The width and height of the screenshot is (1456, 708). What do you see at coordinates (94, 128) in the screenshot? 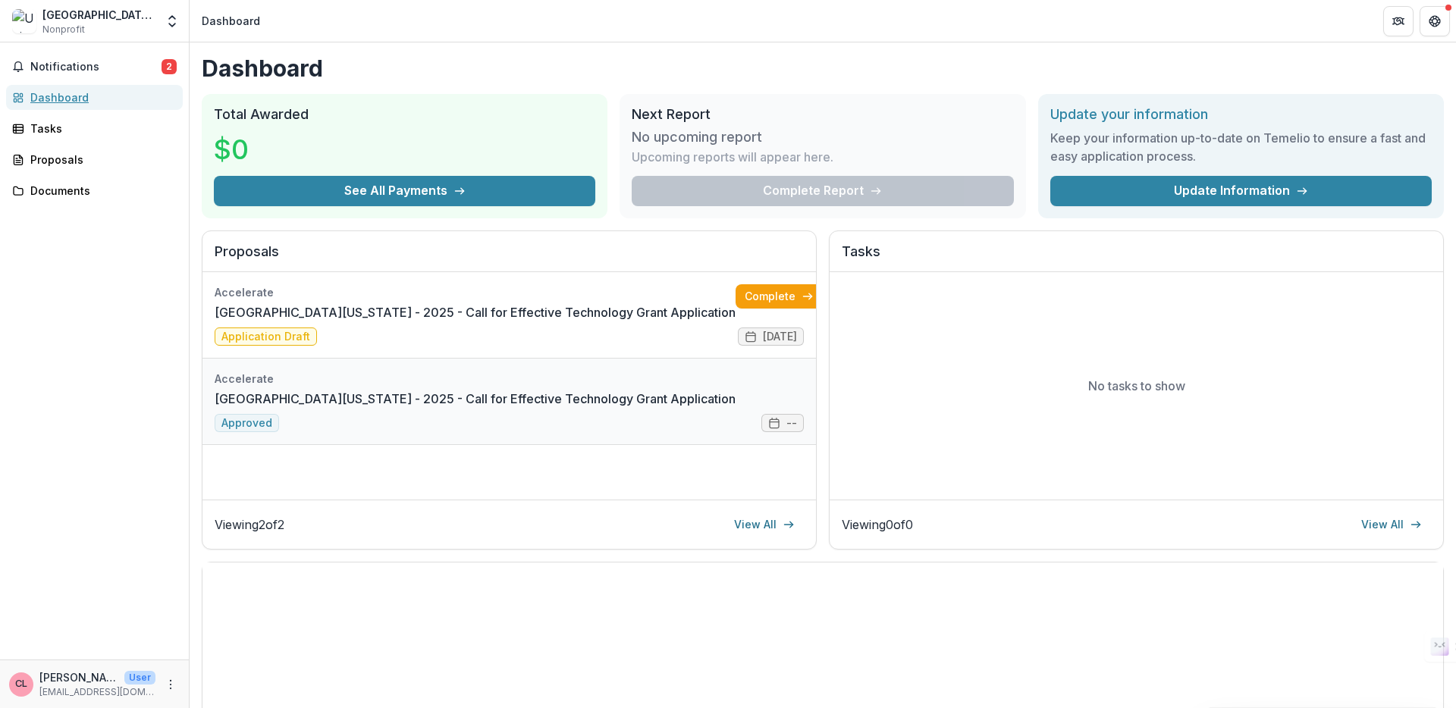
I see `a: Tasks` at bounding box center [94, 128].